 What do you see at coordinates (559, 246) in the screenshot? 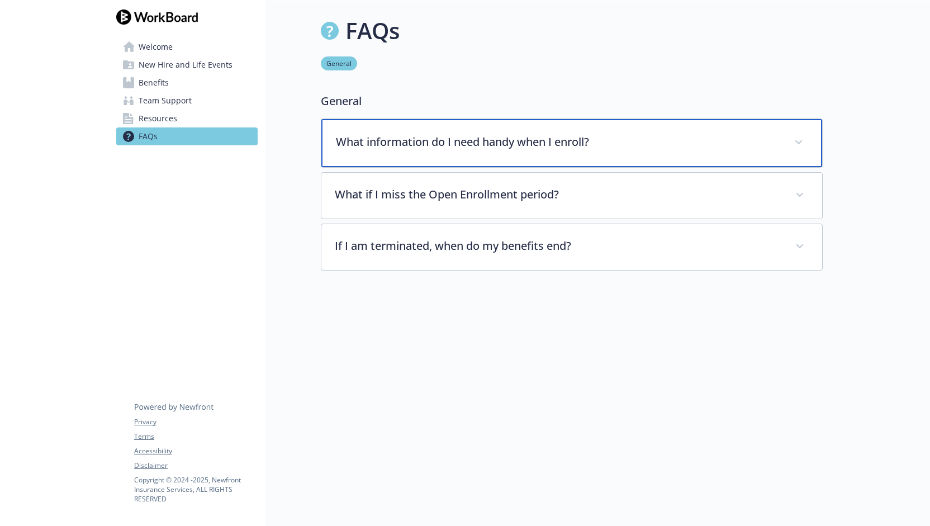
I see `p: If I am terminated, when do my benefits end?` at bounding box center [559, 246].